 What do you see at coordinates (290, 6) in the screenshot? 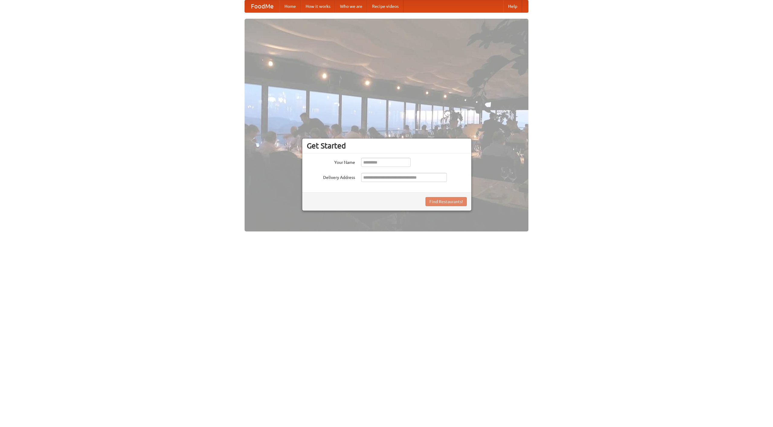
I see `a: Home` at bounding box center [290, 6].